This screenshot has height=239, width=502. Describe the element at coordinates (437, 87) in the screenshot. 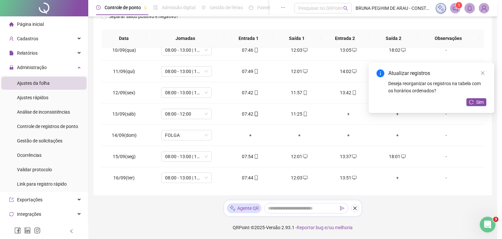

I see `div: Deseja reorganizar os registros na tabela com os horários ordenados?` at that location.